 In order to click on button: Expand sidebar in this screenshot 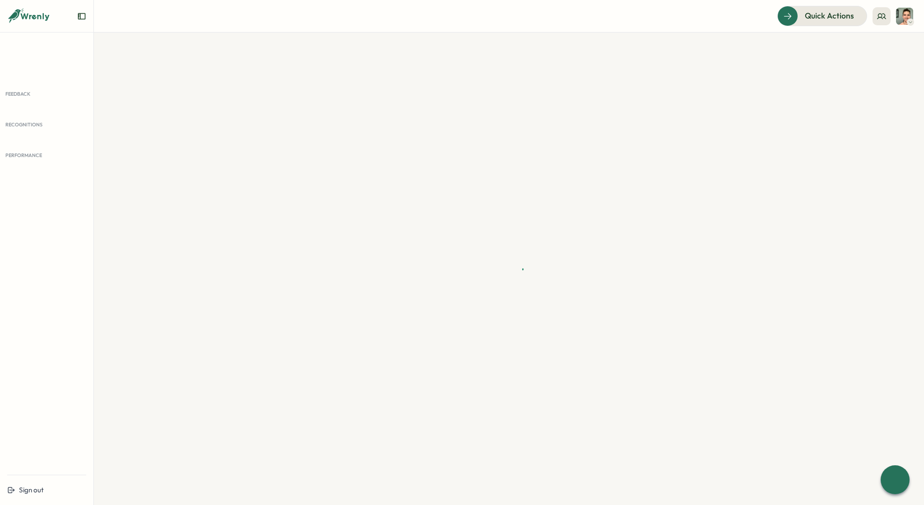, I will do `click(82, 16)`.